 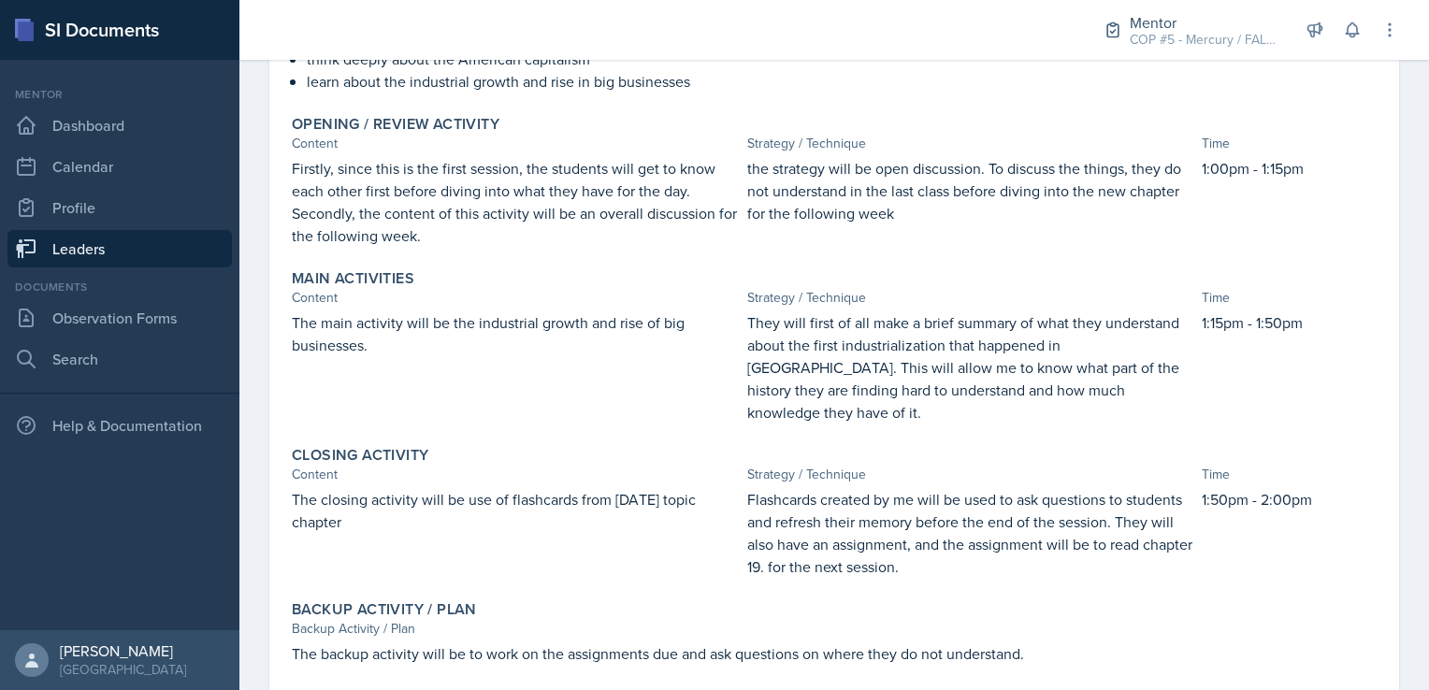 I want to click on p: 1:50pm - 2:00pm, so click(x=1289, y=499).